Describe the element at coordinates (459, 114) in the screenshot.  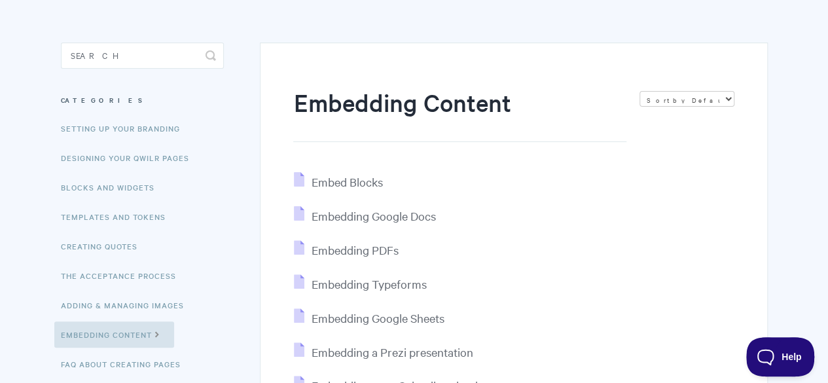
I see `h1: Embedding Content` at that location.